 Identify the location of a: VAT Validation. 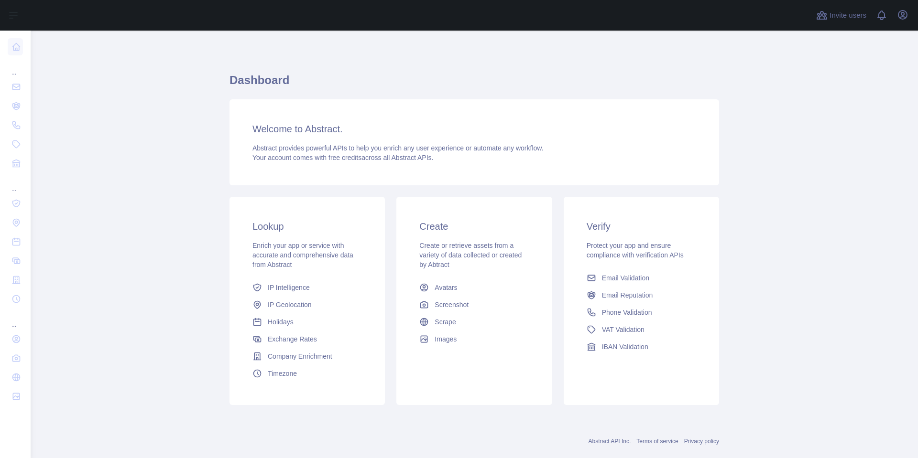
(641, 330).